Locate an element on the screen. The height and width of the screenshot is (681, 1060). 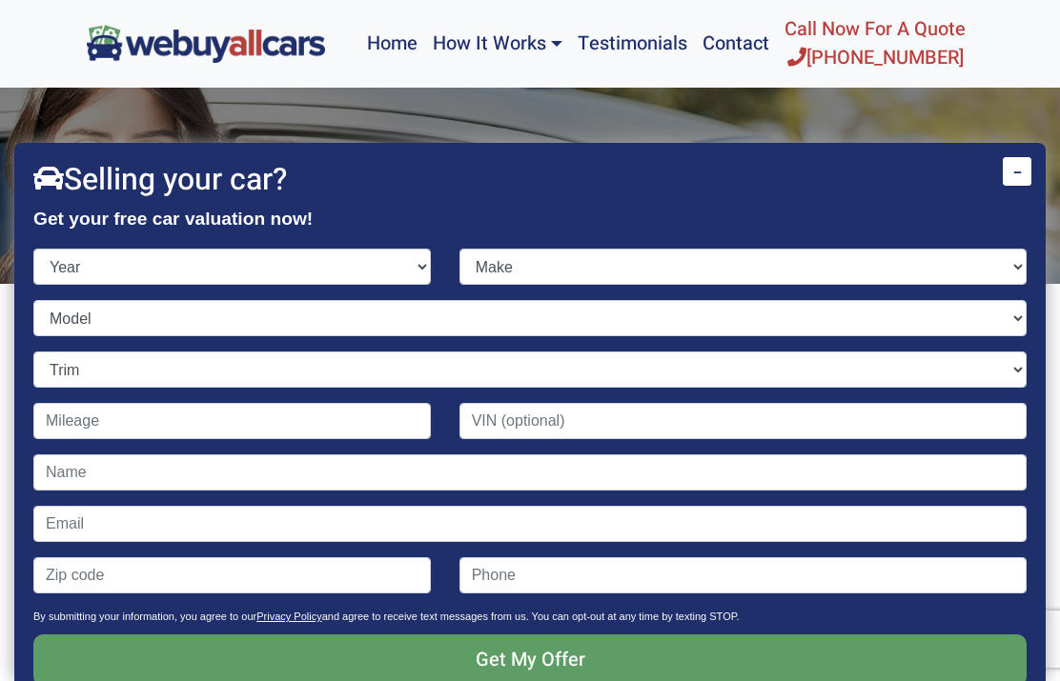
input: Name is located at coordinates (530, 473).